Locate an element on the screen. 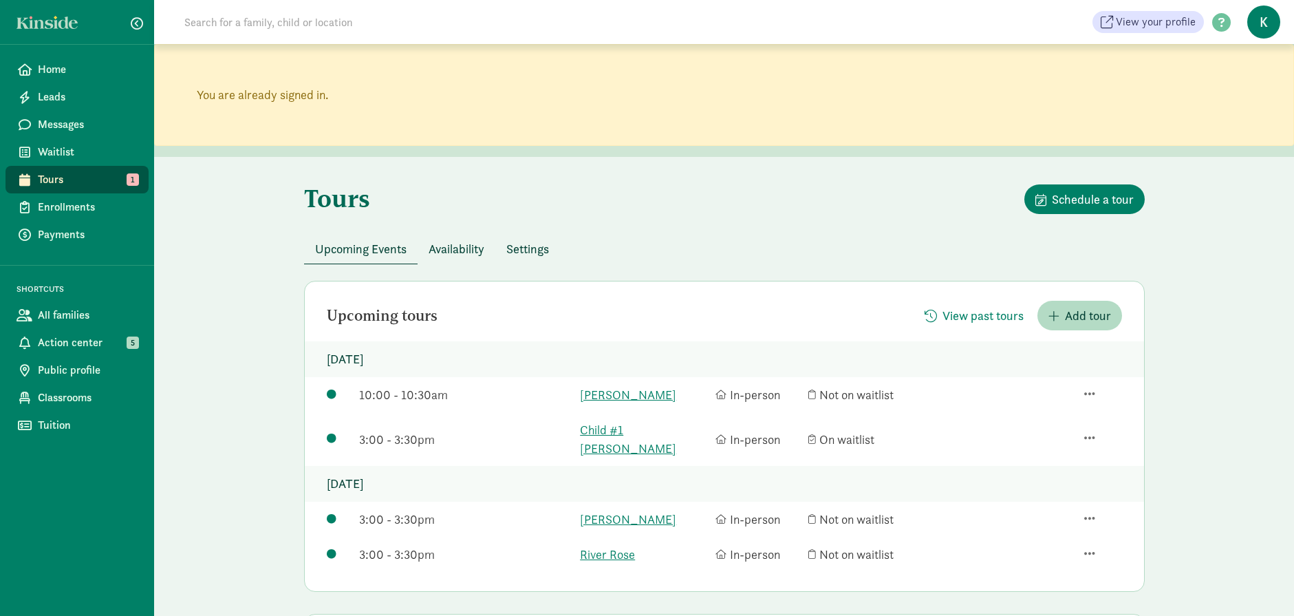  input: Search for a family, child or location is located at coordinates (369, 22).